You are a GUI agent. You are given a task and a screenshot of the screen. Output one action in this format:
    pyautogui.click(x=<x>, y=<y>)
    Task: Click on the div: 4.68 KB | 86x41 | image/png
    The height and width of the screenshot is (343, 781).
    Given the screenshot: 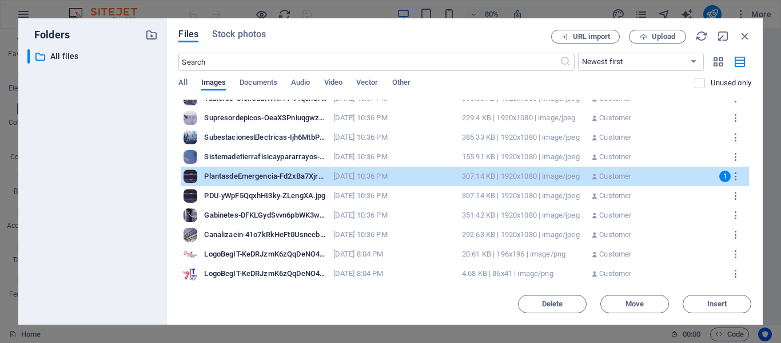 What is the action you would take?
    pyautogui.click(x=523, y=273)
    